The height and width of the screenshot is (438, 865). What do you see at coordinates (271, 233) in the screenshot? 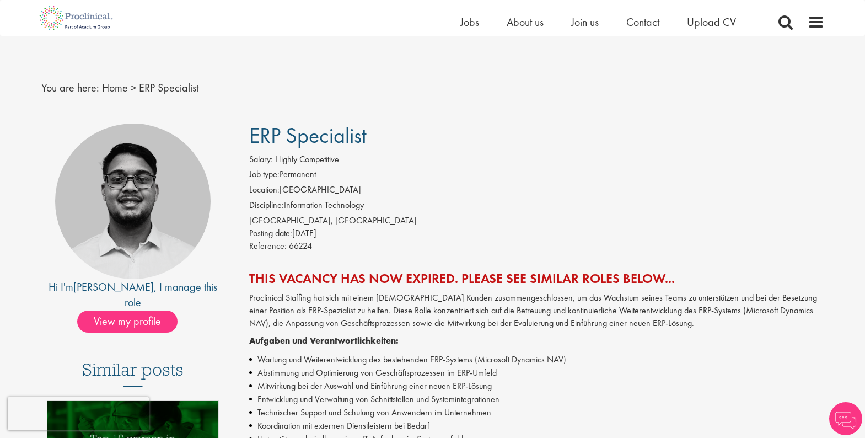
I see `span: Posting date:` at bounding box center [271, 233].